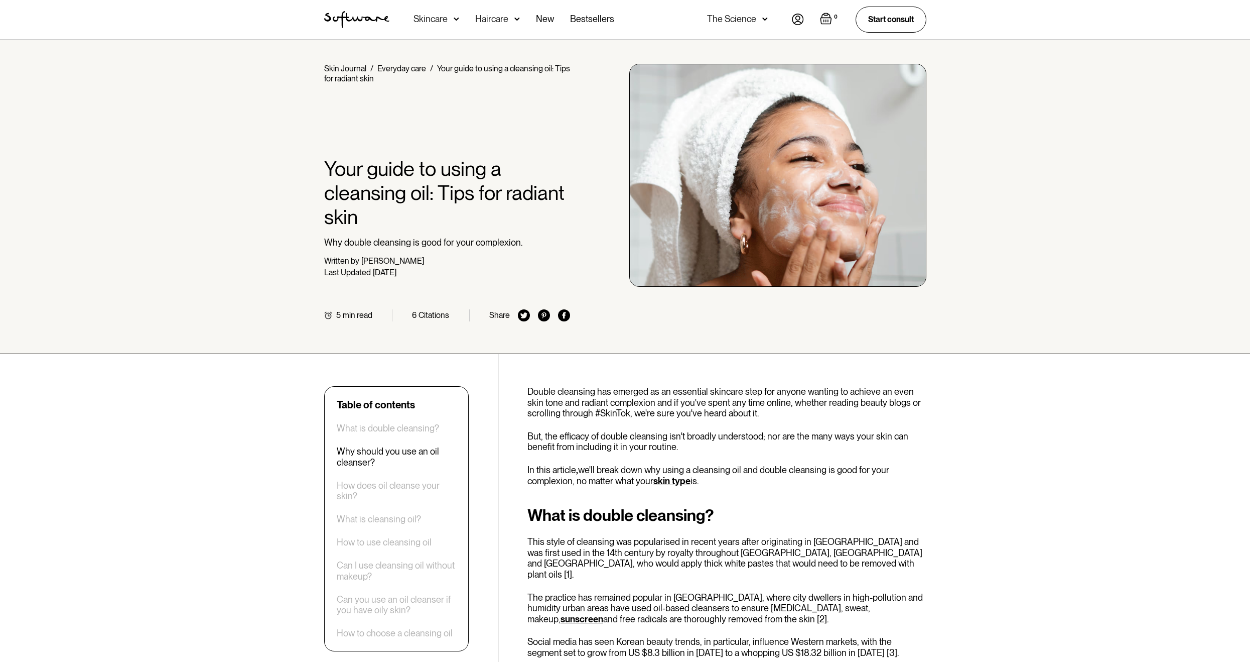  I want to click on img: facebook icon, so click(564, 315).